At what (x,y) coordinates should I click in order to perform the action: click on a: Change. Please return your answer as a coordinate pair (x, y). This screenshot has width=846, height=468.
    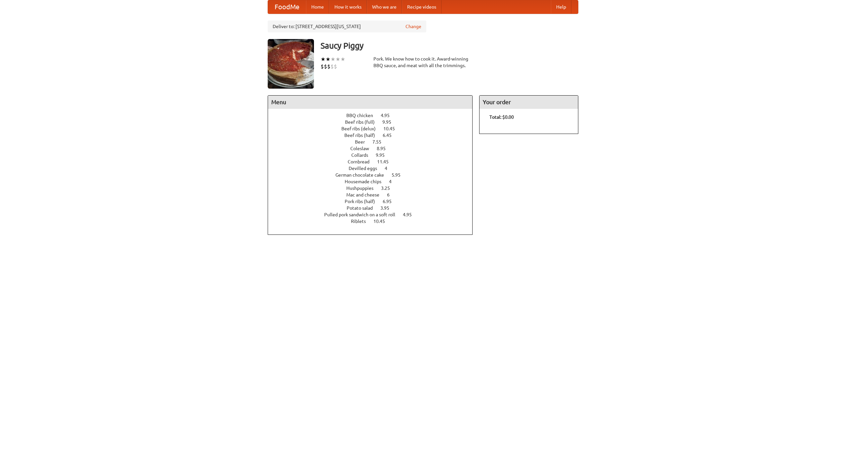
    Looking at the image, I should click on (414, 26).